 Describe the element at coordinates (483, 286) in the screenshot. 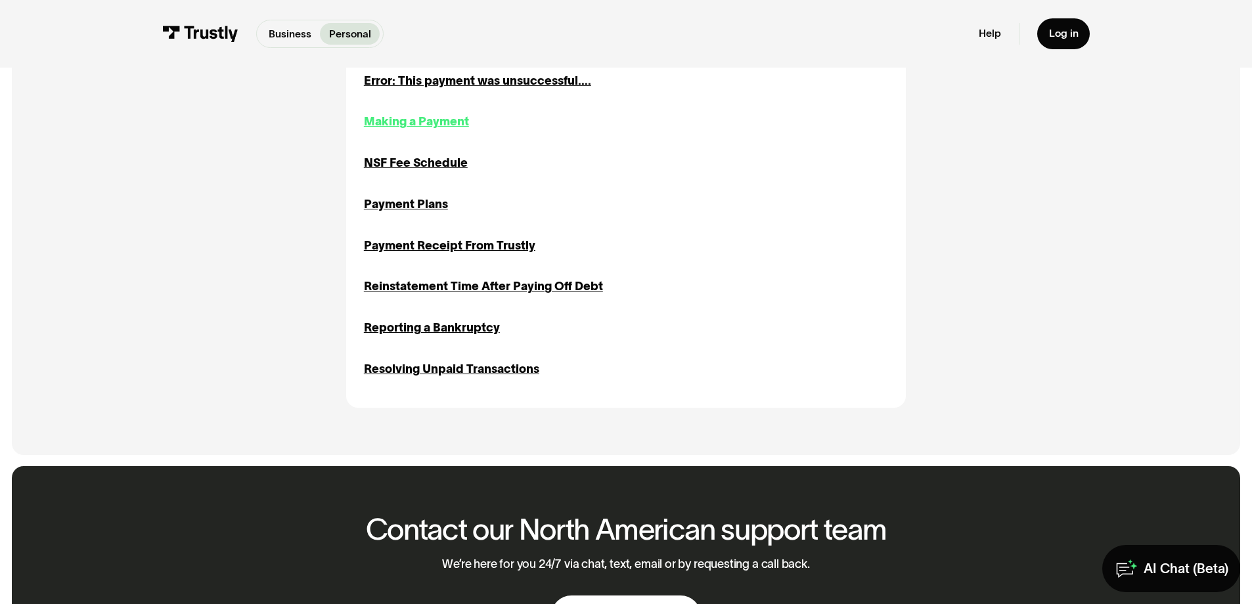

I see `a: Reinstatement Time After Paying Off Debt` at that location.